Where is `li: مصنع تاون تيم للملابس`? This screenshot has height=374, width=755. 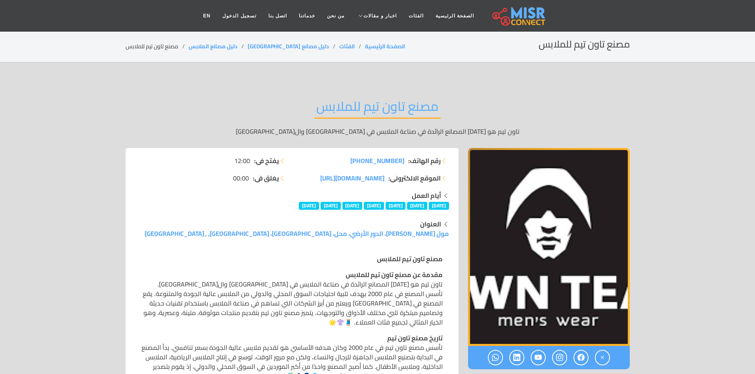
li: مصنع تاون تيم للملابس is located at coordinates (157, 46).